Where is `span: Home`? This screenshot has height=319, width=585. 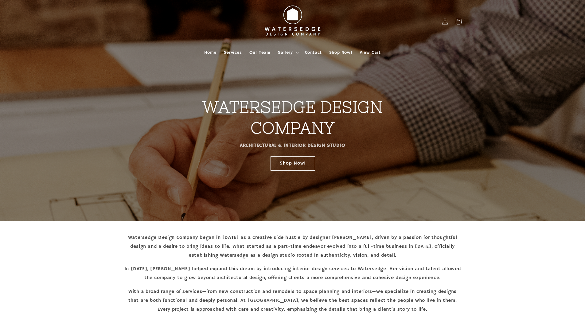 span: Home is located at coordinates (210, 52).